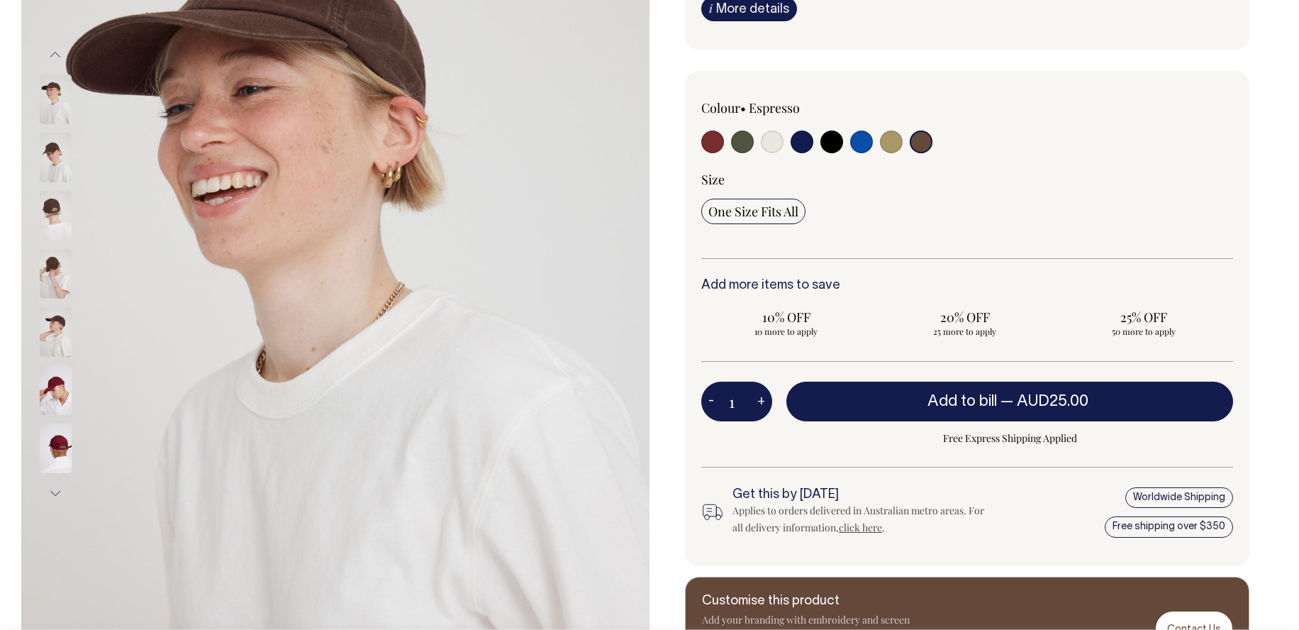 The height and width of the screenshot is (630, 1299). Describe the element at coordinates (1144, 323) in the screenshot. I see `input: 25% OFF 50 more to apply` at that location.